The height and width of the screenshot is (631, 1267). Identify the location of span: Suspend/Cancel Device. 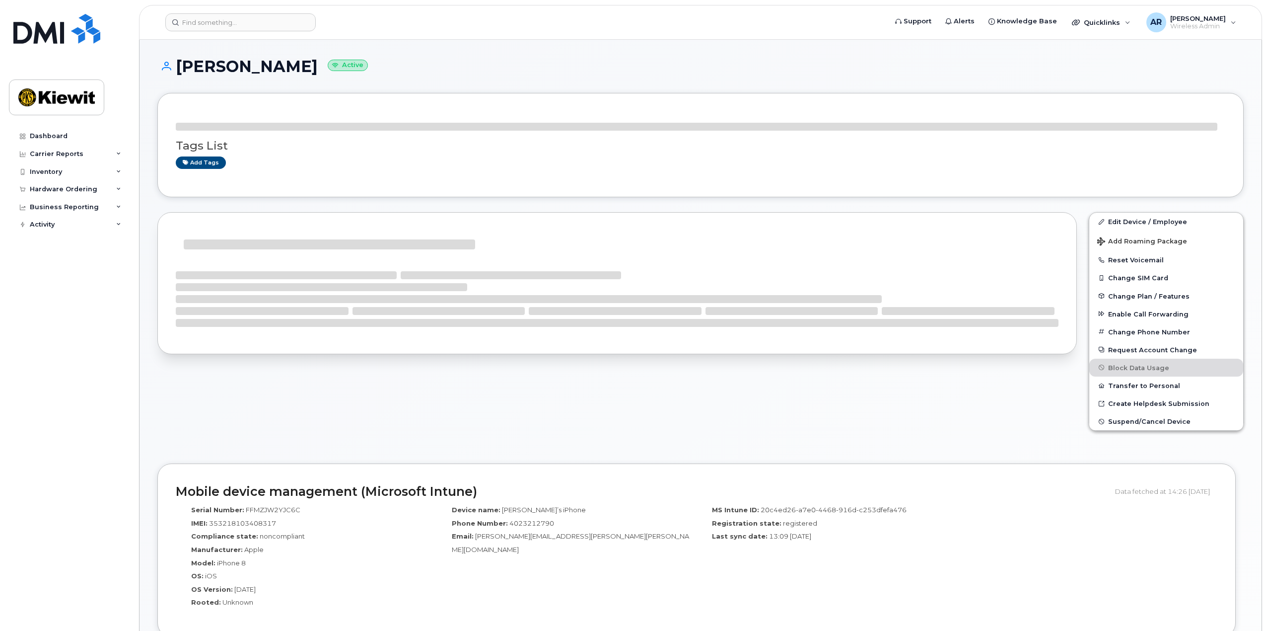
(1149, 421).